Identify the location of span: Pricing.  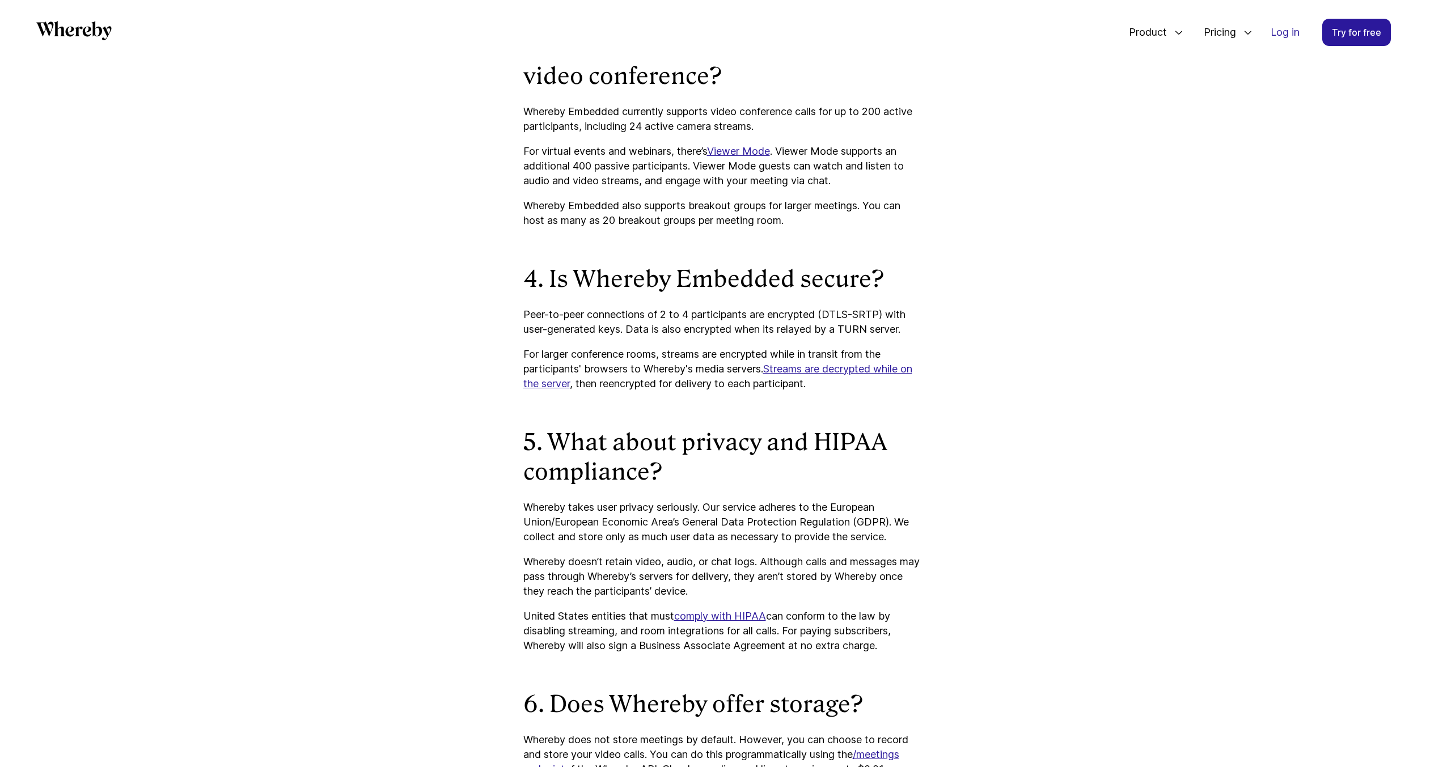
(1216, 32).